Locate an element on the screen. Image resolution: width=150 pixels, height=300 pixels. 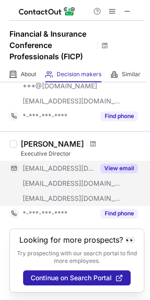
span: About is located at coordinates (28, 74).